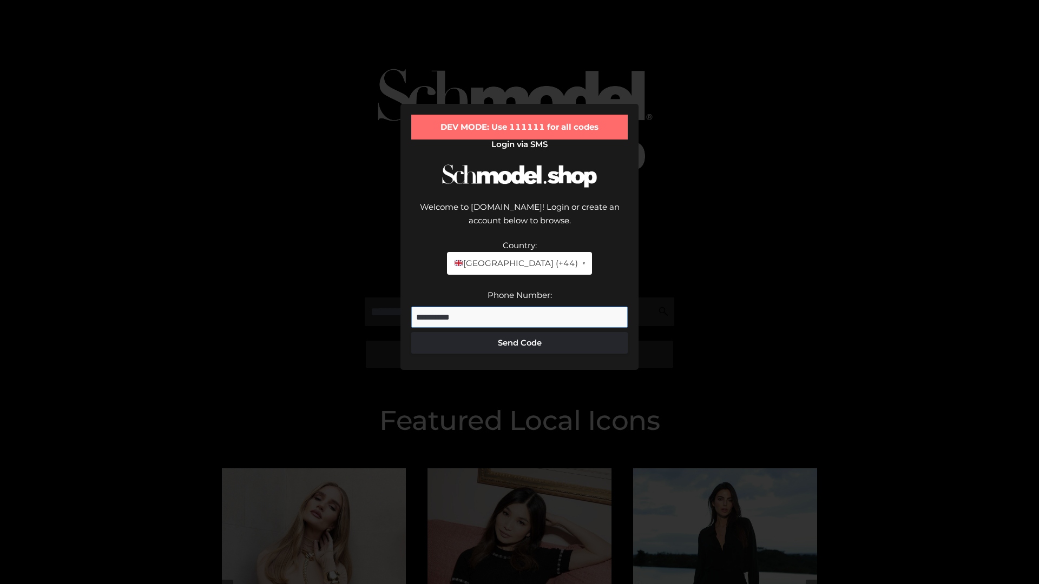 The height and width of the screenshot is (584, 1039). I want to click on label: Country:, so click(519, 245).